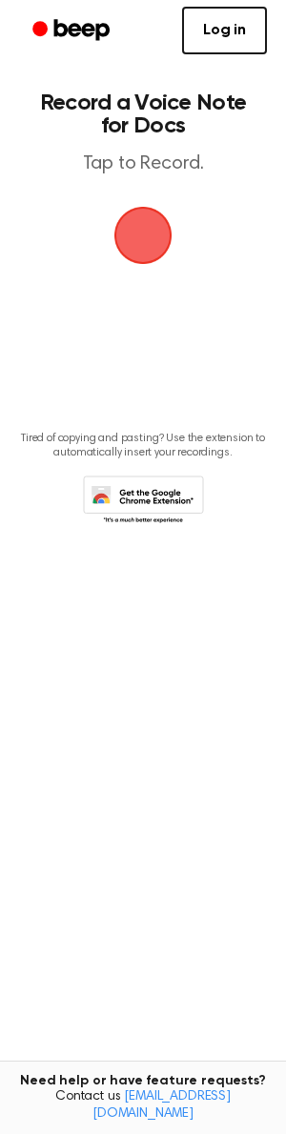 The image size is (286, 1134). I want to click on button: Beep Logo, so click(143, 235).